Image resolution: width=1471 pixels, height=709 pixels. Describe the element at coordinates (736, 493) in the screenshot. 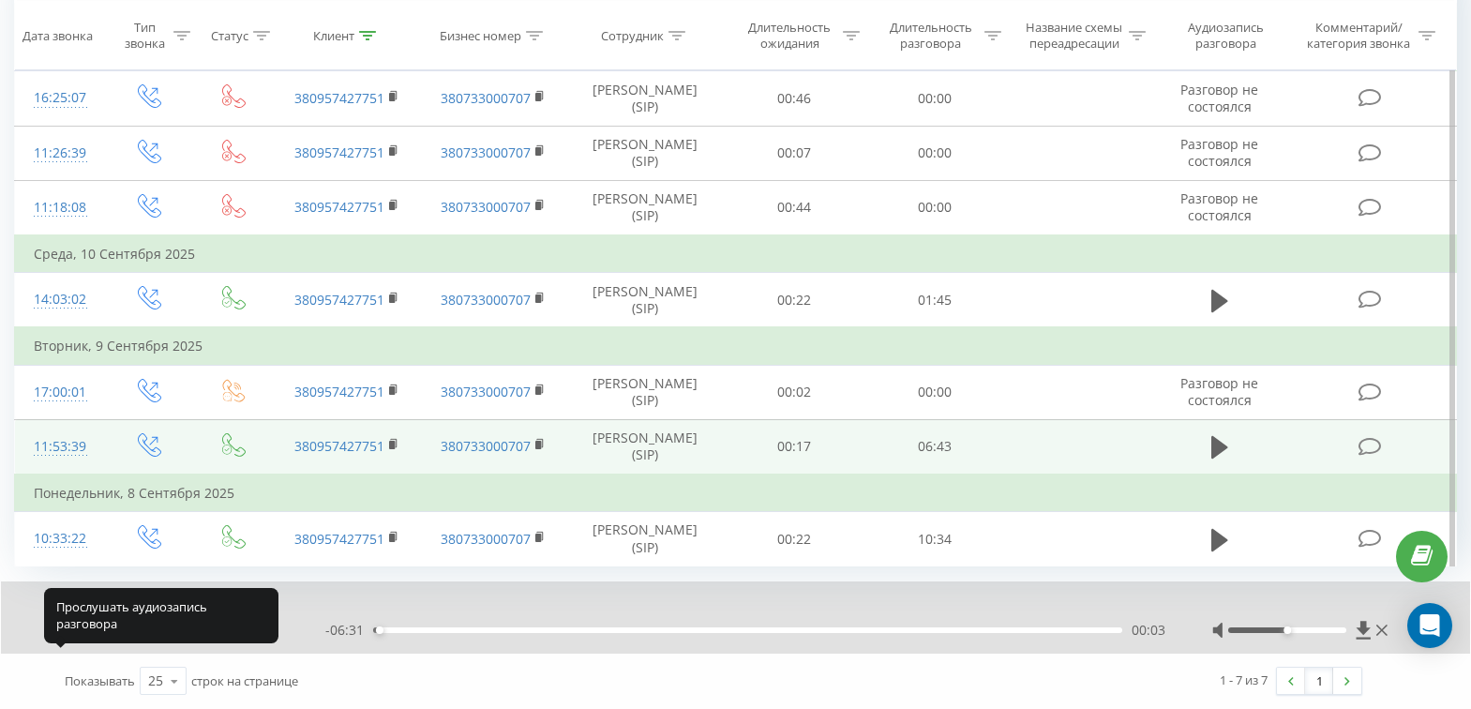

I see `td: Понедельник, 8 Сентября 2025` at that location.